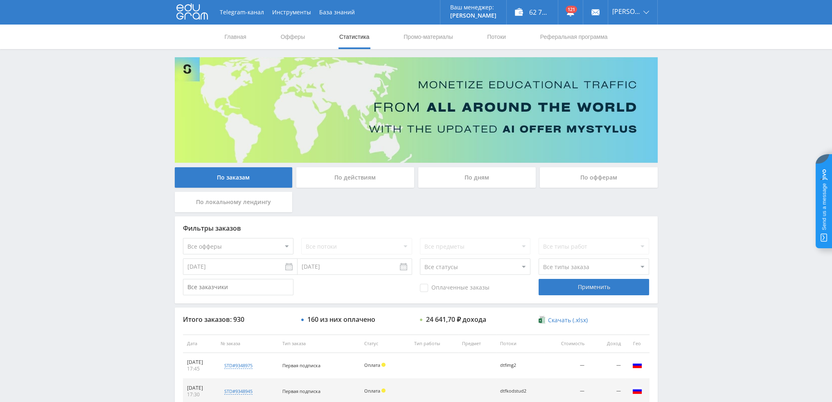  I want to click on div: std#9348945, so click(238, 392).